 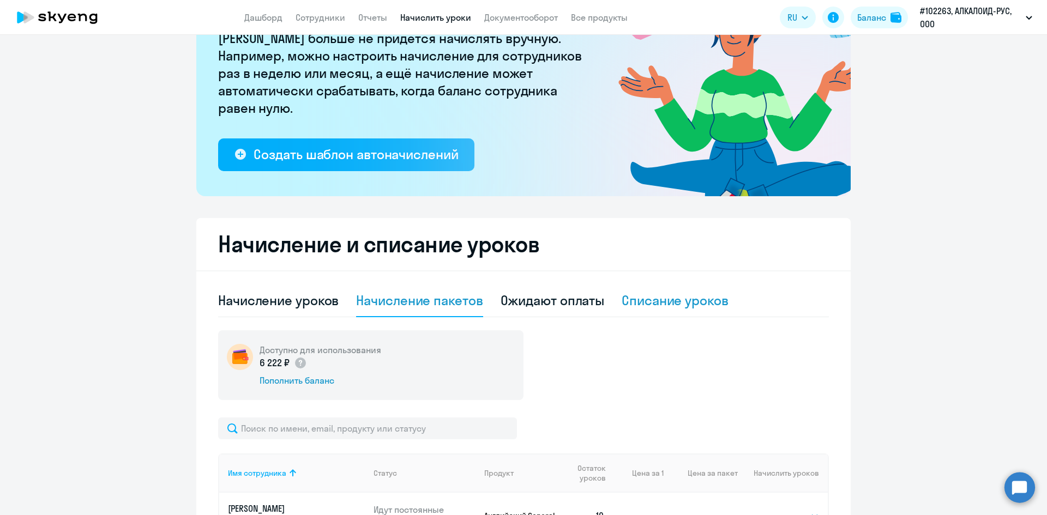 I want to click on div: Начисление уроков, so click(x=278, y=300).